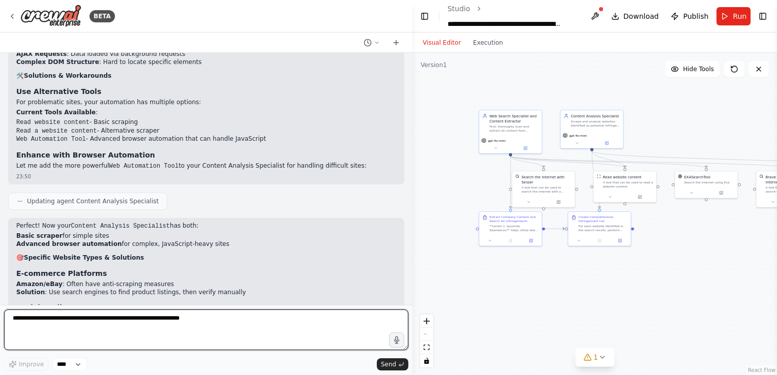  I want to click on div: Search the internet using Exa, so click(709, 182).